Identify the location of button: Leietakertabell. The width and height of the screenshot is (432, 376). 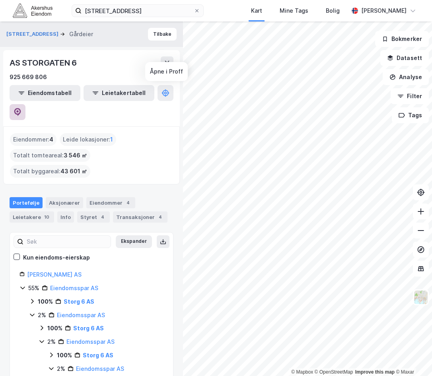
(119, 93).